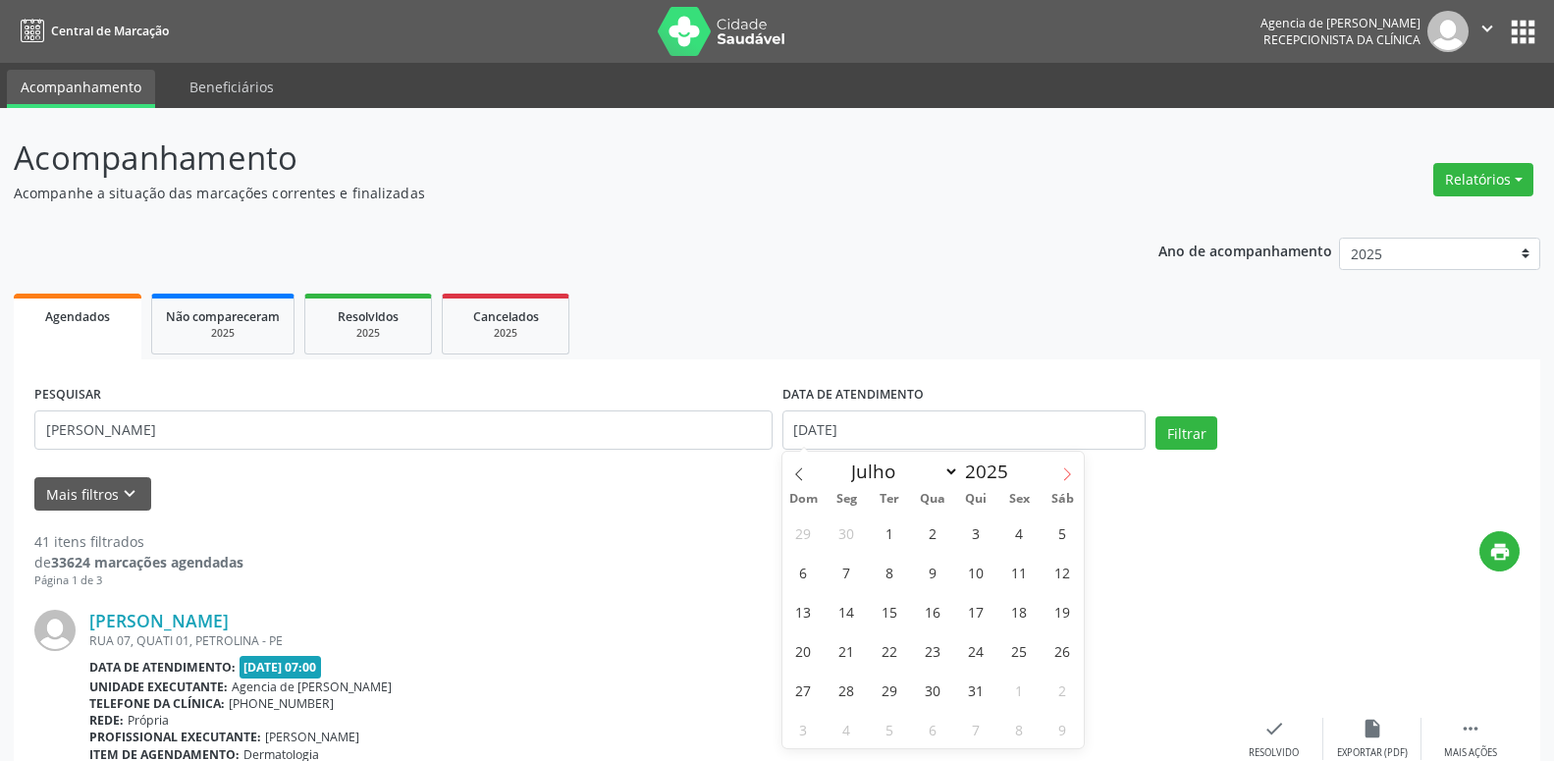 Image resolution: width=1554 pixels, height=761 pixels. Describe the element at coordinates (1062, 650) in the screenshot. I see `span: Julho 26, 2025` at that location.